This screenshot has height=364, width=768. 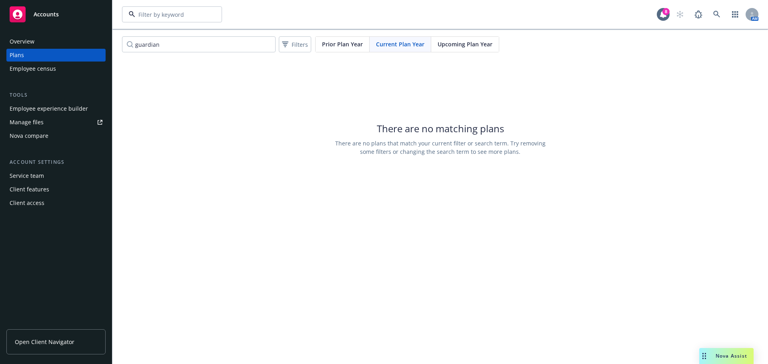 I want to click on a: Service team, so click(x=56, y=176).